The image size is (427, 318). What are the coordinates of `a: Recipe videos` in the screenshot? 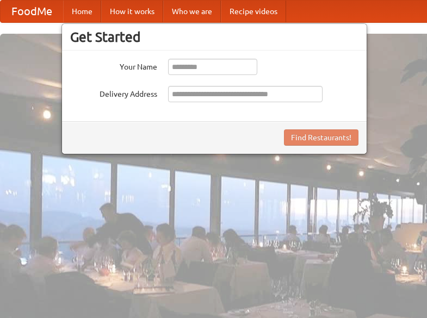 It's located at (253, 11).